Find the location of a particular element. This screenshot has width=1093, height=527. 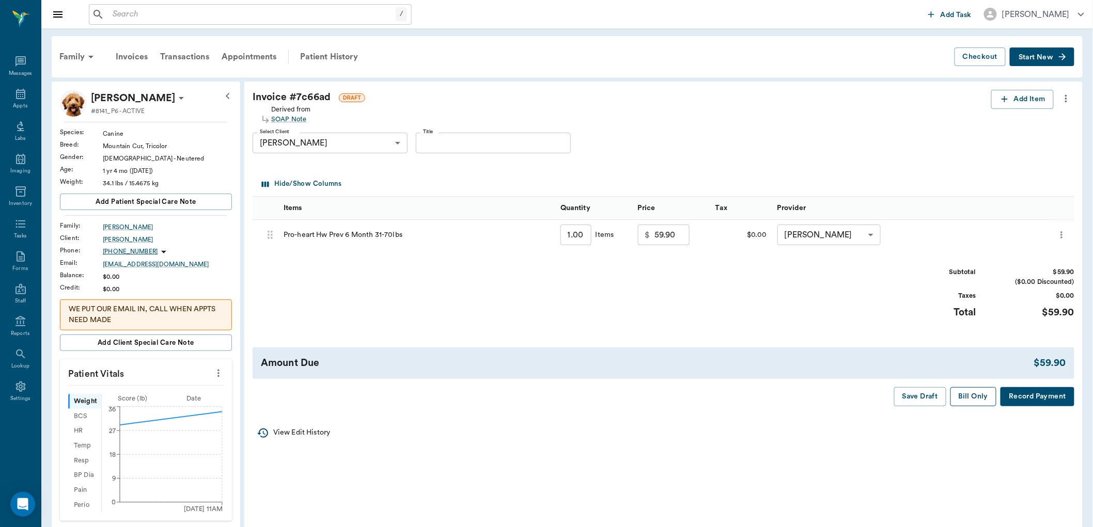

button: Add Task is located at coordinates (950, 14).